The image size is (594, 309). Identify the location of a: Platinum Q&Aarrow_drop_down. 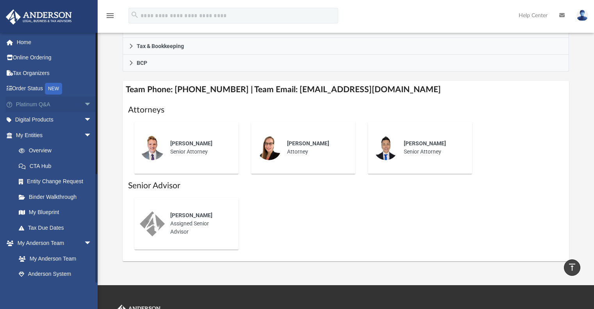
(54, 104).